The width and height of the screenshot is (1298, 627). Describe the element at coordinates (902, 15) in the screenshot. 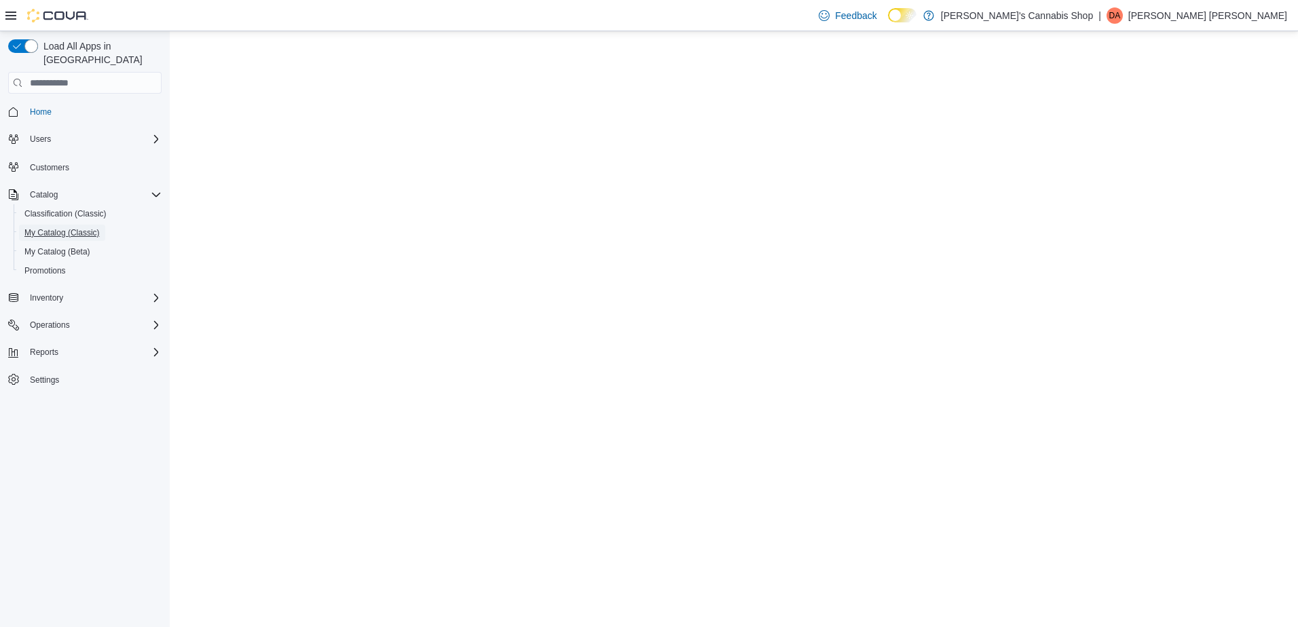

I see `input: Dark Mode` at that location.